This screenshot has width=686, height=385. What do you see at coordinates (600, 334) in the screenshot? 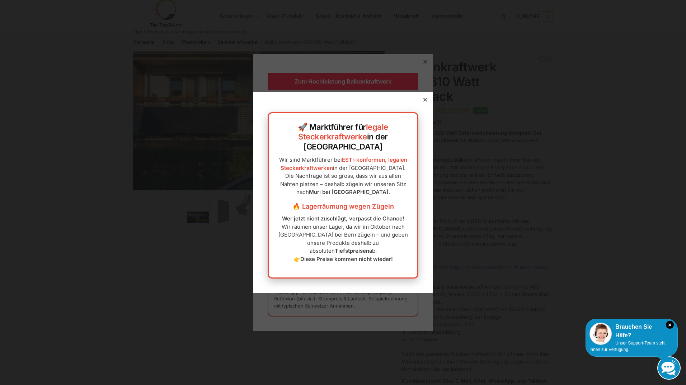
I see `img: Customer service` at bounding box center [600, 334].